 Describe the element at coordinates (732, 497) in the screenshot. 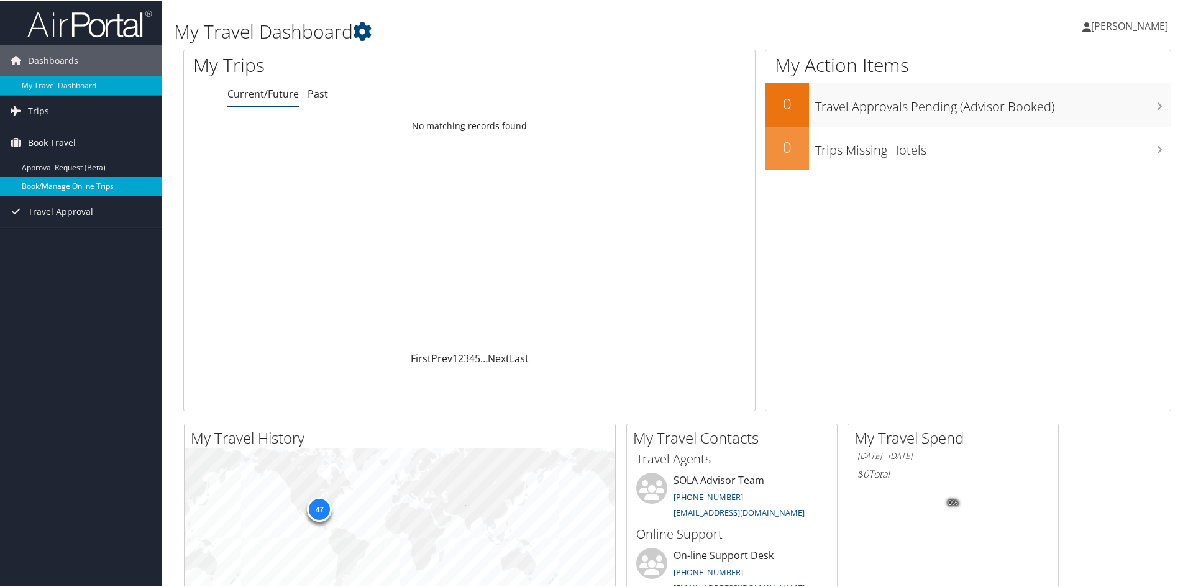

I see `li: SOLA Advisor Team` at that location.